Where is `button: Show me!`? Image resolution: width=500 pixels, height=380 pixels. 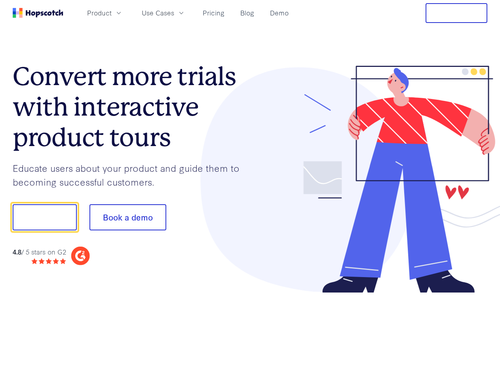 button: Show me! is located at coordinates (45, 217).